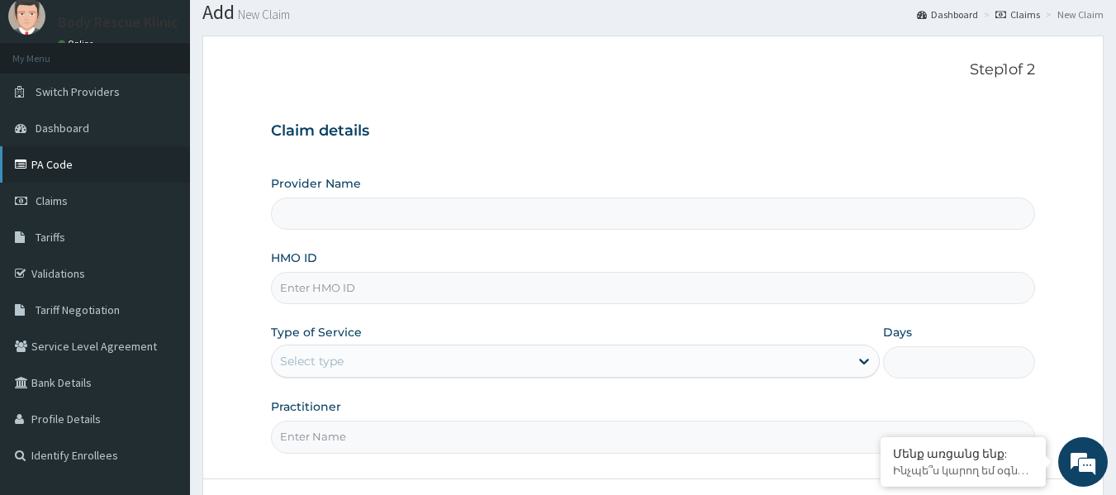 The width and height of the screenshot is (1116, 495). I want to click on div: Ծալել կենդանի զրույցի պատուհանը, so click(291, 28).